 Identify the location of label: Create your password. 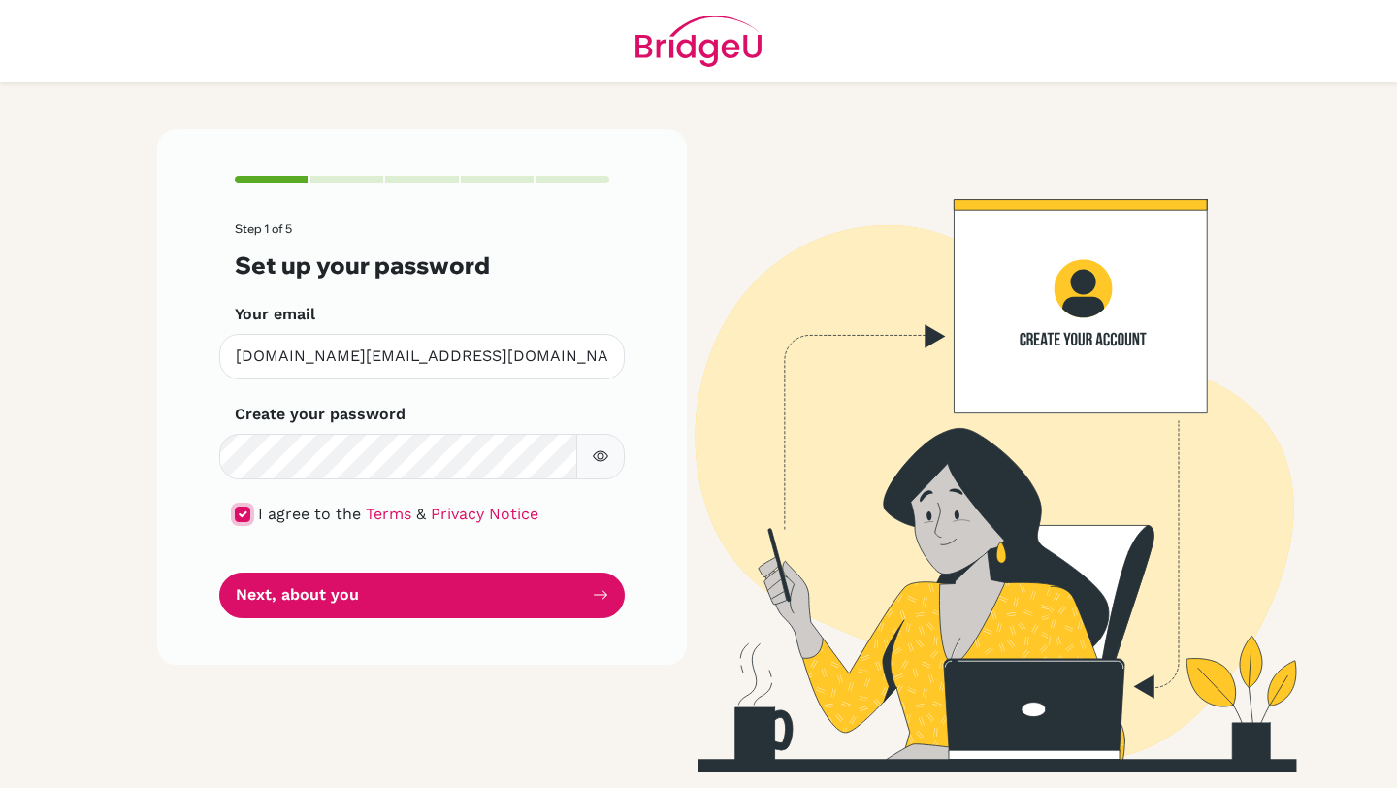
(320, 414).